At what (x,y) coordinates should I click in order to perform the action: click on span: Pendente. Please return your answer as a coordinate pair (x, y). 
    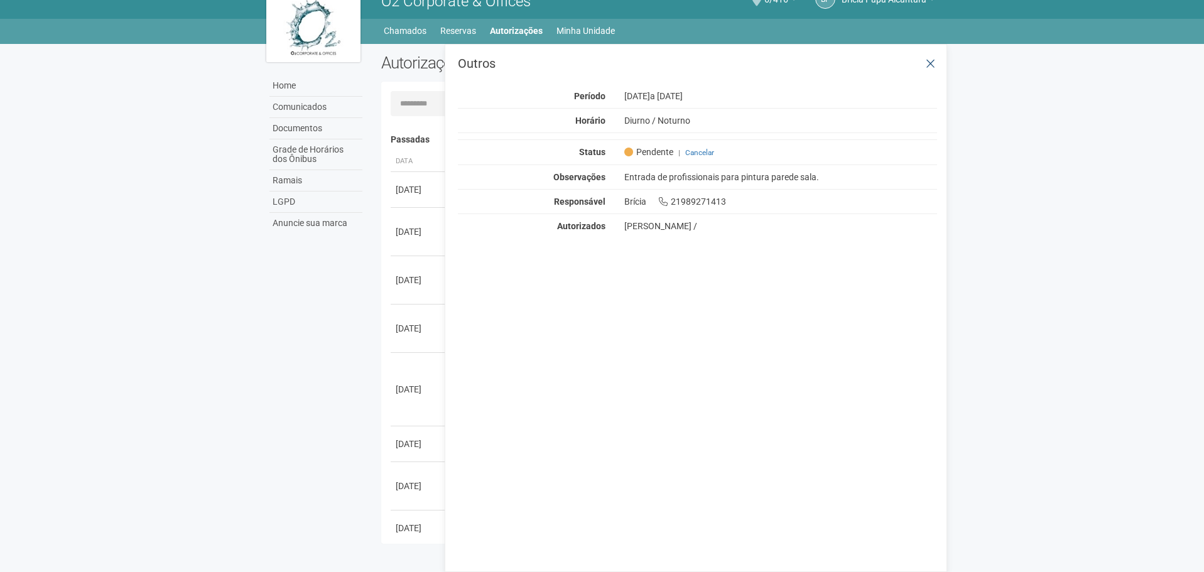
    Looking at the image, I should click on (649, 152).